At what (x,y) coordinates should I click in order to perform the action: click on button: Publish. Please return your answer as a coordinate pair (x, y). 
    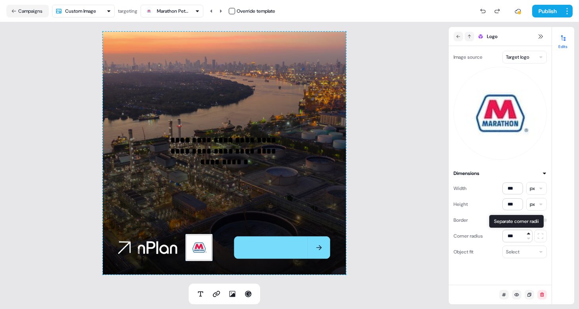
    Looking at the image, I should click on (546, 11).